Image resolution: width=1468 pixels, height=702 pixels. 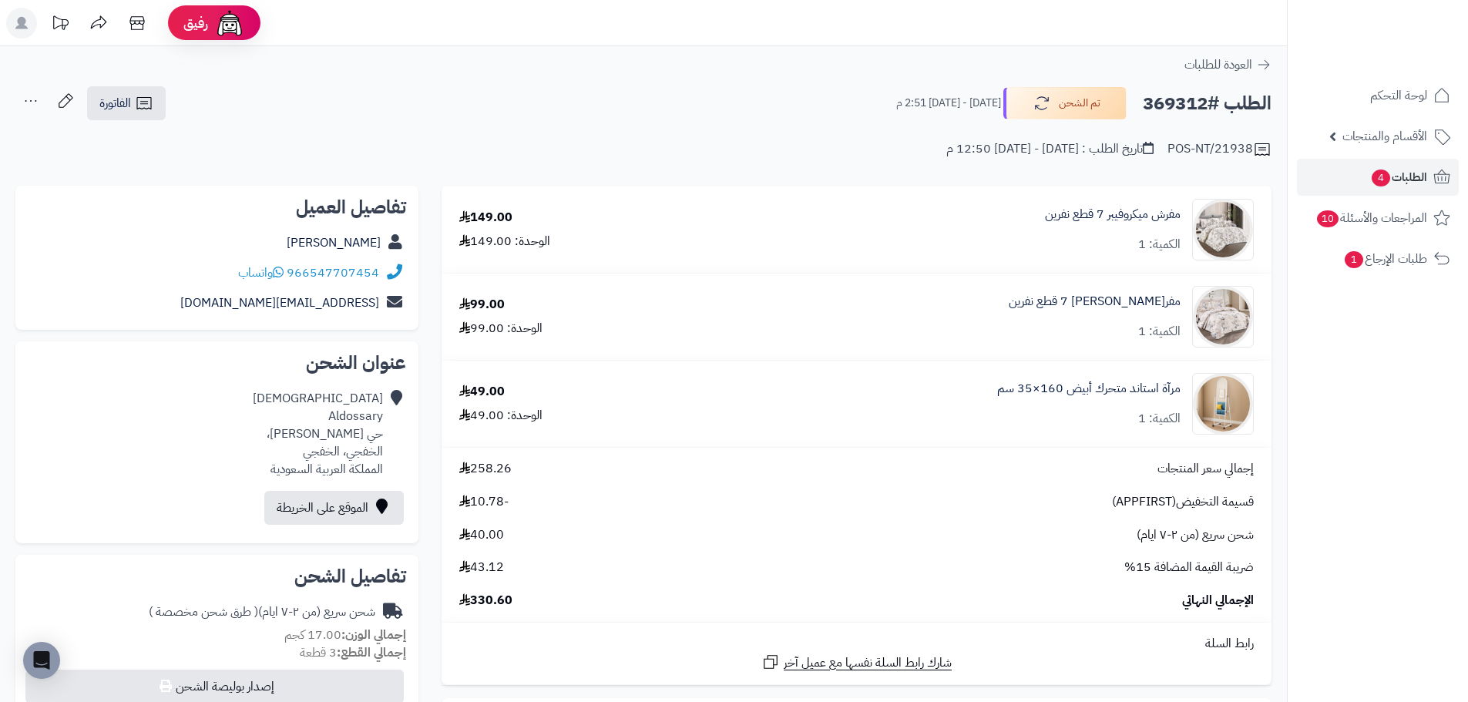 What do you see at coordinates (1385, 259) in the screenshot?
I see `span: طلبات الإرجاع` at bounding box center [1385, 259].